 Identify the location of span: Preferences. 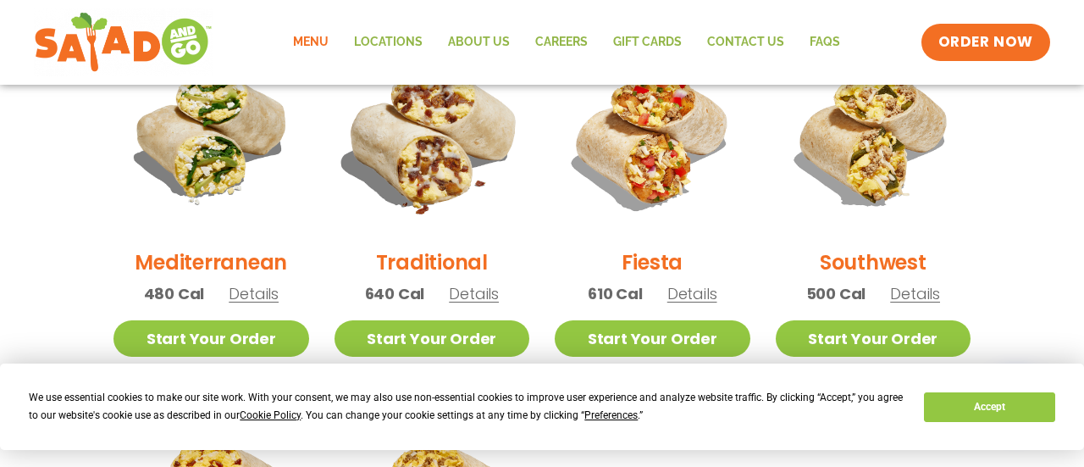
(610, 415).